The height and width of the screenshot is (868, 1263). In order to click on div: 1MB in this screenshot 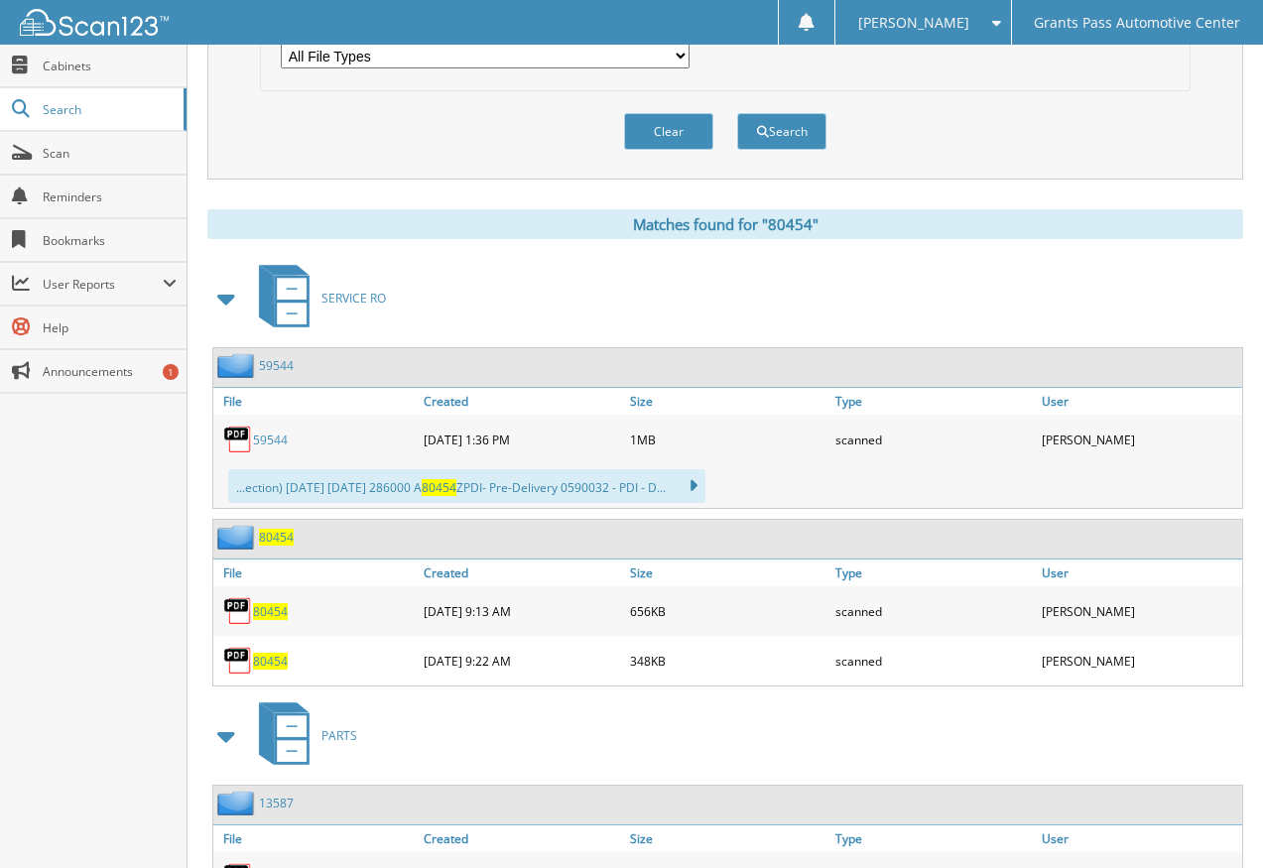, I will do `click(727, 439)`.